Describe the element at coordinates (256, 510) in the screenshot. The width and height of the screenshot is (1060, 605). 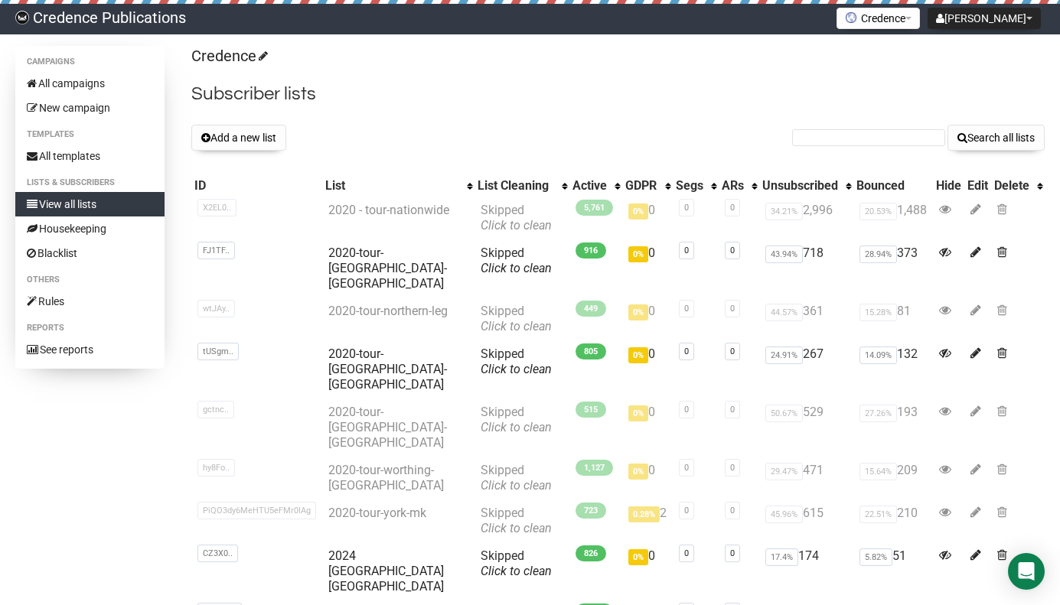
I see `span: PiQO3dy6MeHTU5eFMr0IAg` at that location.